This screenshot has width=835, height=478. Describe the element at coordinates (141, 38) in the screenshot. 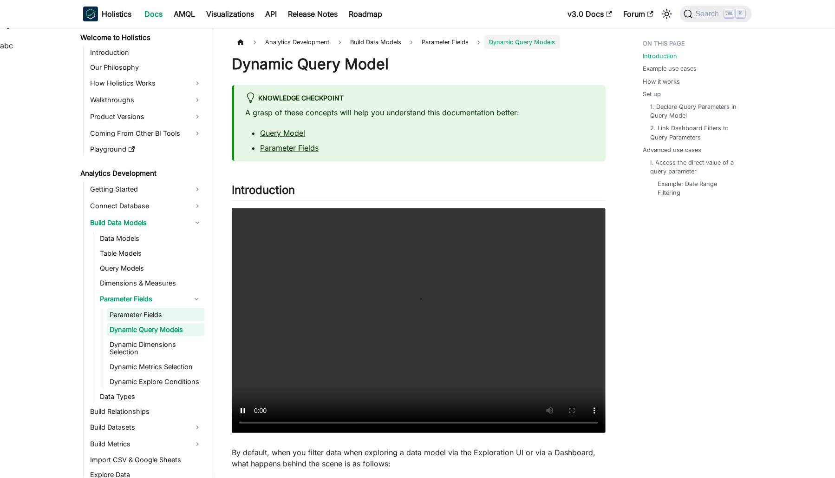

I see `a: Welcome to Holistics` at that location.